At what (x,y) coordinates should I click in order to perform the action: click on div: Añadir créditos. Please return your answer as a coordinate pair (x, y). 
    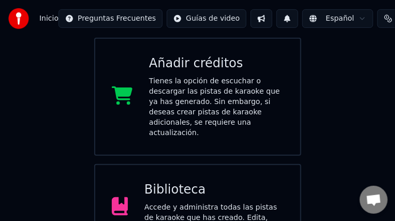
    Looking at the image, I should click on (217, 64).